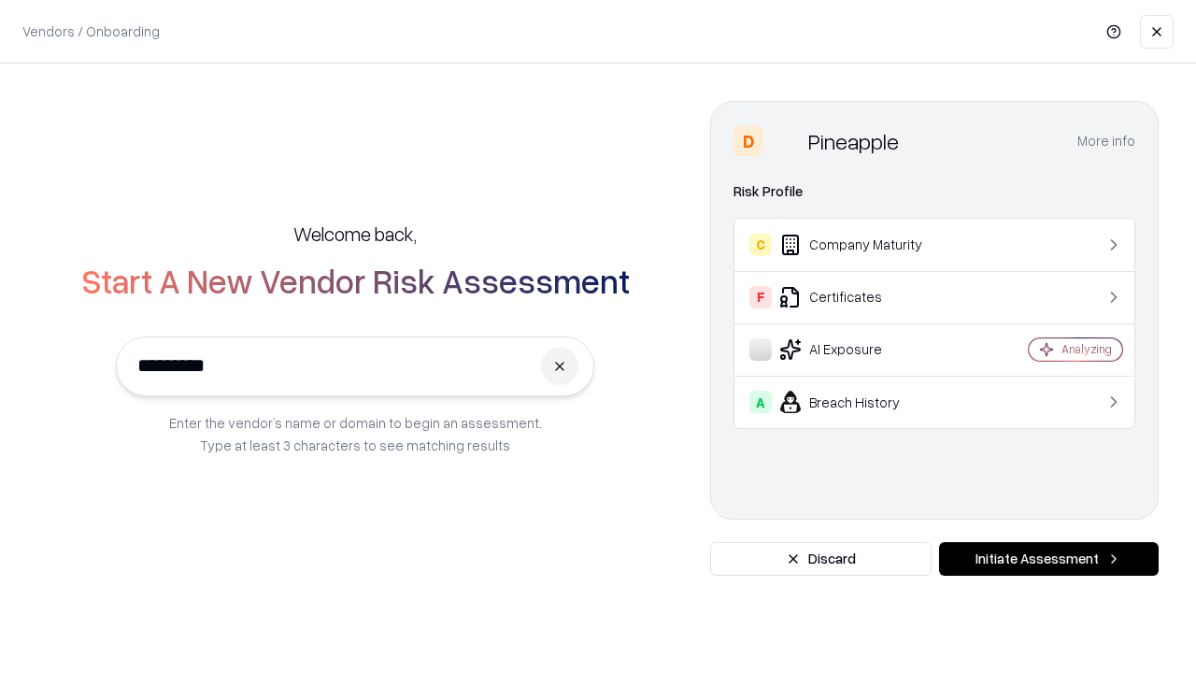 Image resolution: width=1196 pixels, height=673 pixels. I want to click on h5: Welcome back,, so click(355, 234).